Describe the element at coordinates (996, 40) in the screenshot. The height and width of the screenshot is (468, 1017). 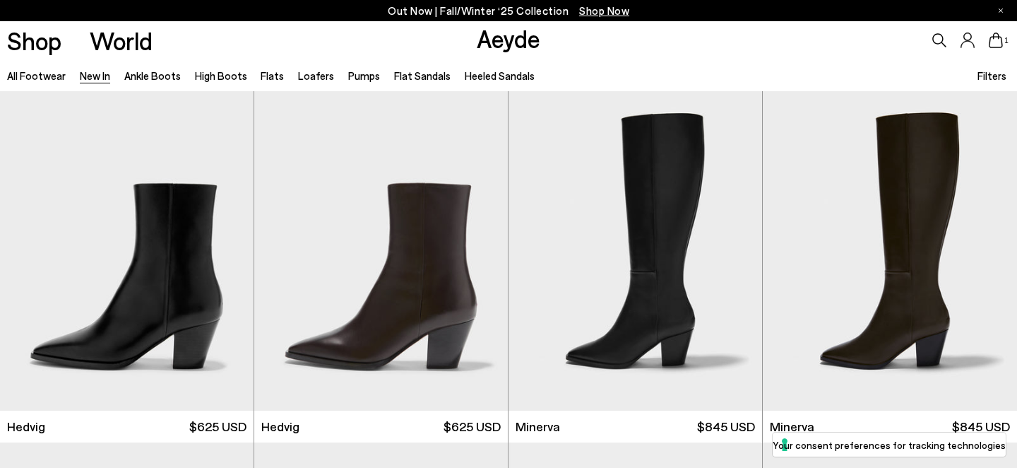
I see `a: 1` at that location.